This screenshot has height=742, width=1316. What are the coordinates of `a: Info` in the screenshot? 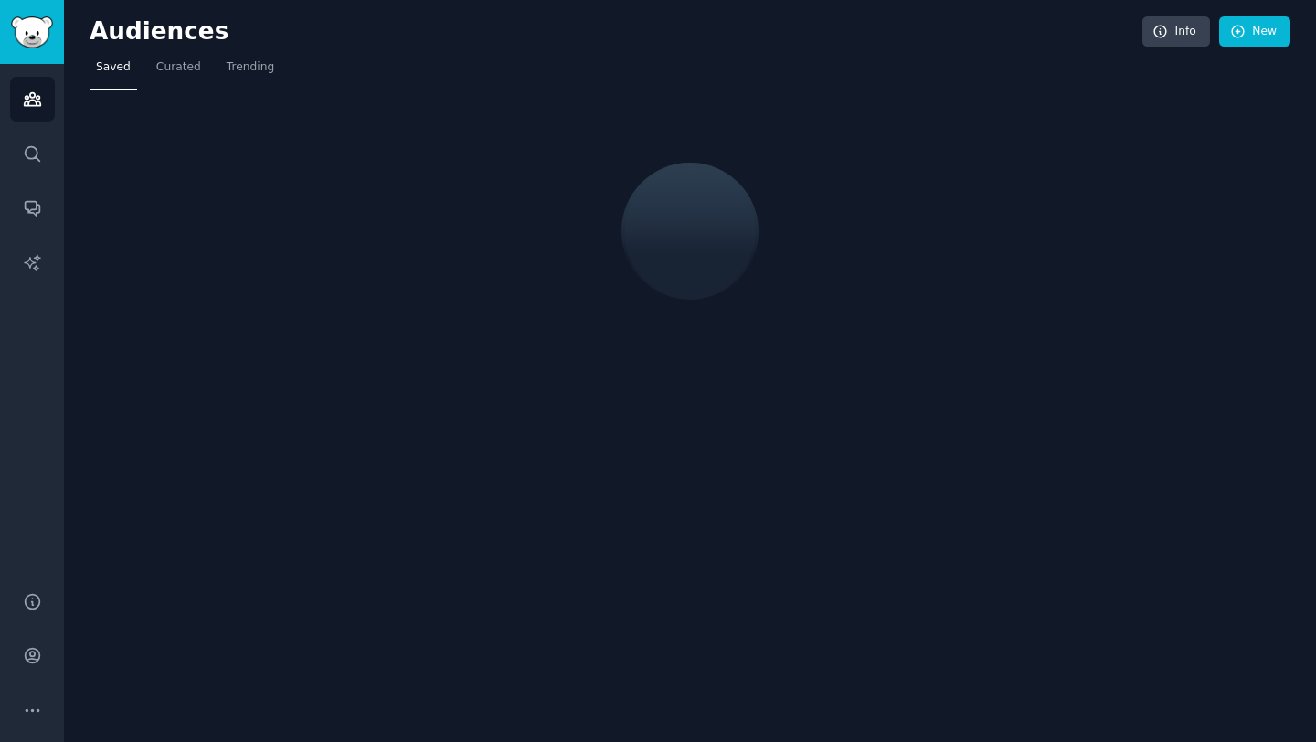 It's located at (1176, 32).